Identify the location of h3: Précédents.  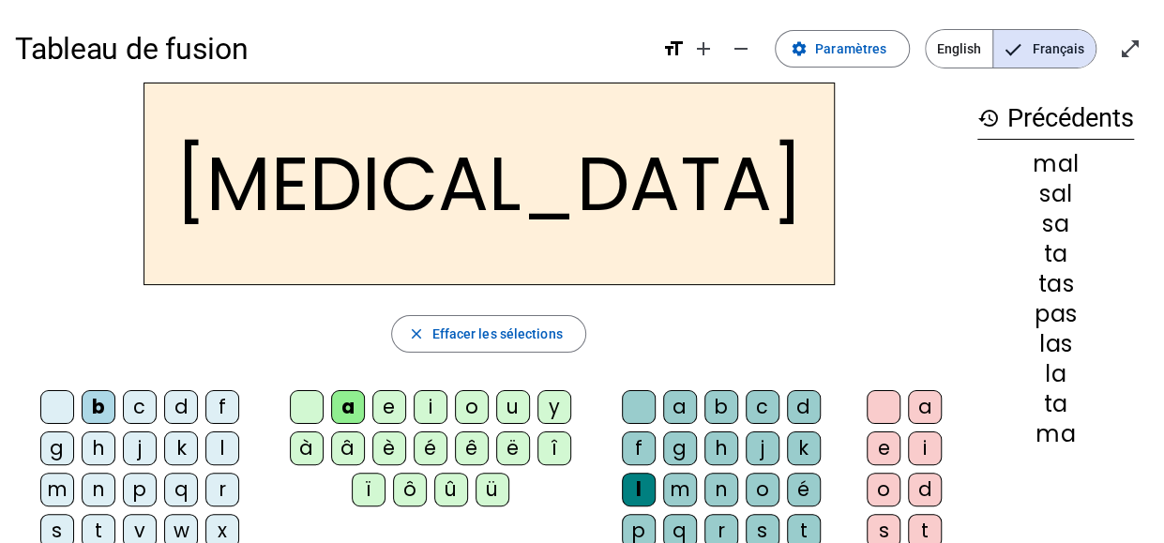
(1055, 118).